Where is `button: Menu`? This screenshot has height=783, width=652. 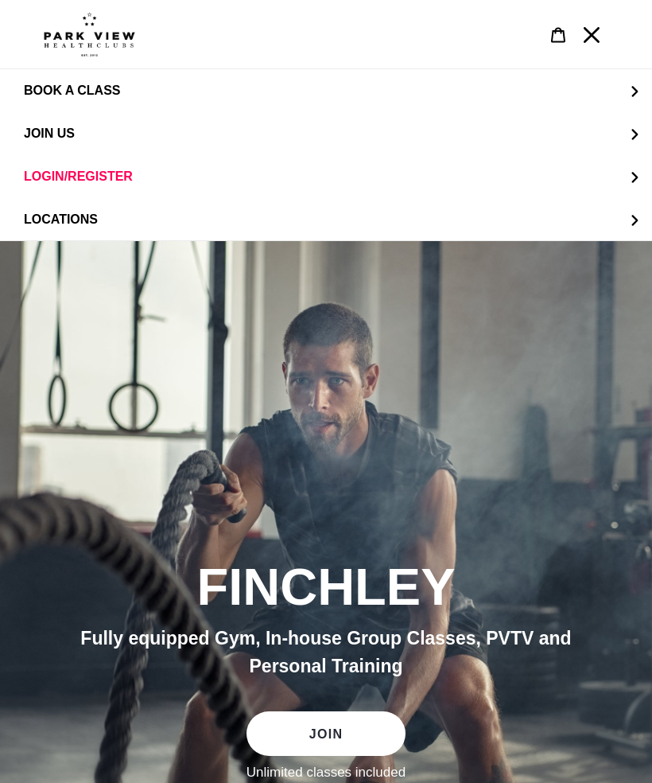
button: Menu is located at coordinates (592, 34).